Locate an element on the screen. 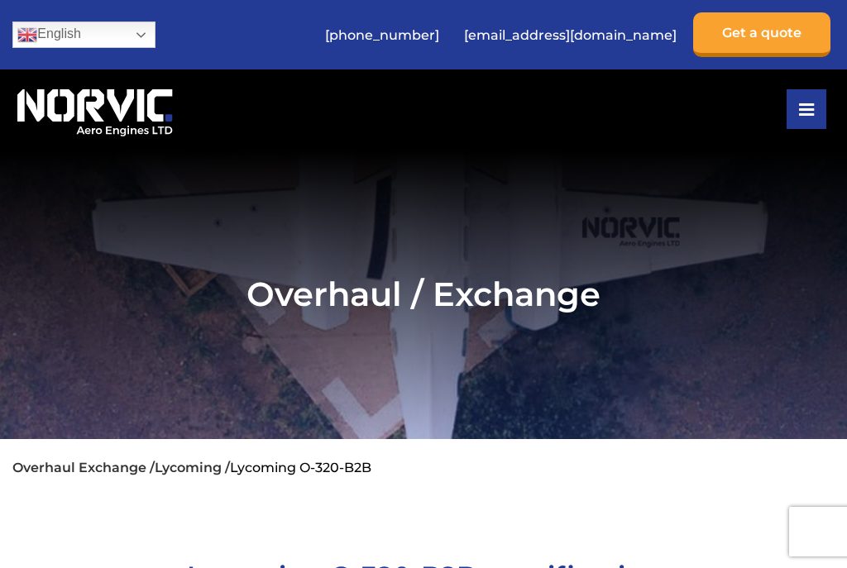  a: Get a quote is located at coordinates (762, 35).